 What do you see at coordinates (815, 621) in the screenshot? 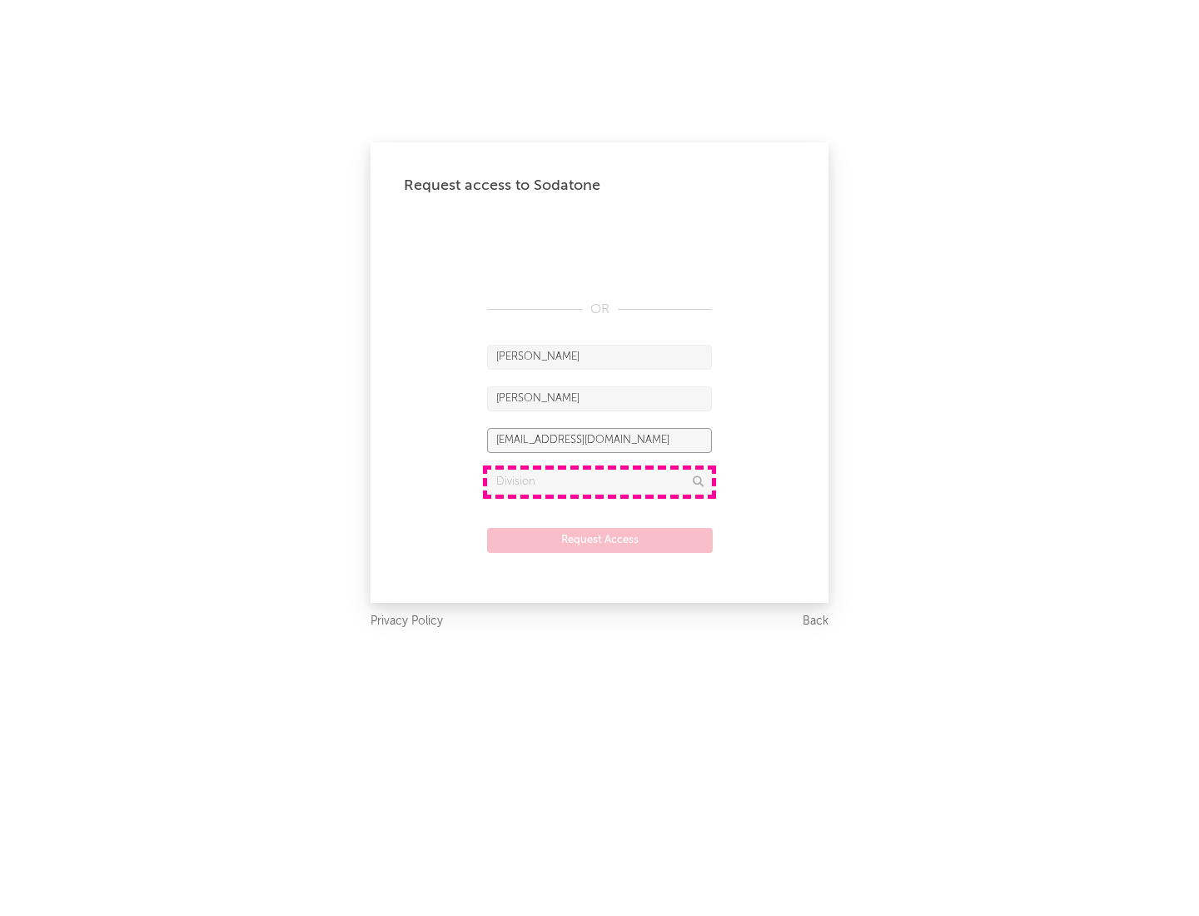
I see `a: Back` at bounding box center [815, 621].